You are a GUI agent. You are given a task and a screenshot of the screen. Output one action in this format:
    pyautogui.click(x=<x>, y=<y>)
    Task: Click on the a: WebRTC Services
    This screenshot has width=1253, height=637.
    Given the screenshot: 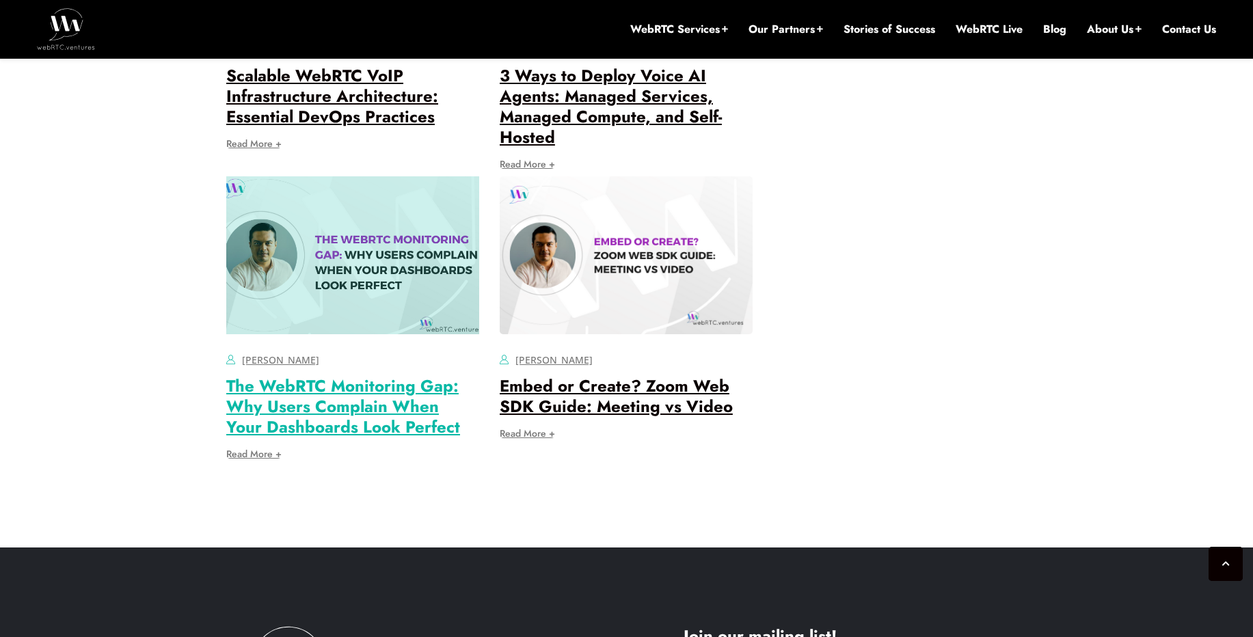 What is the action you would take?
    pyautogui.click(x=679, y=29)
    